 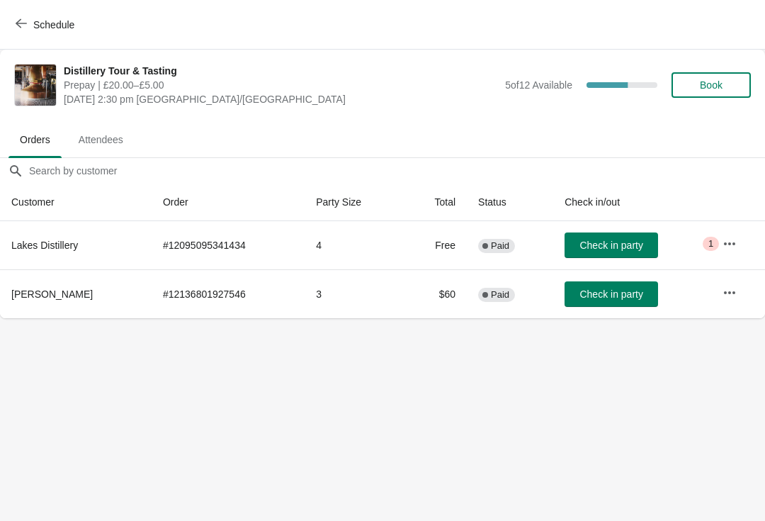 What do you see at coordinates (538, 85) in the screenshot?
I see `span: 5 of 12 Available` at bounding box center [538, 85].